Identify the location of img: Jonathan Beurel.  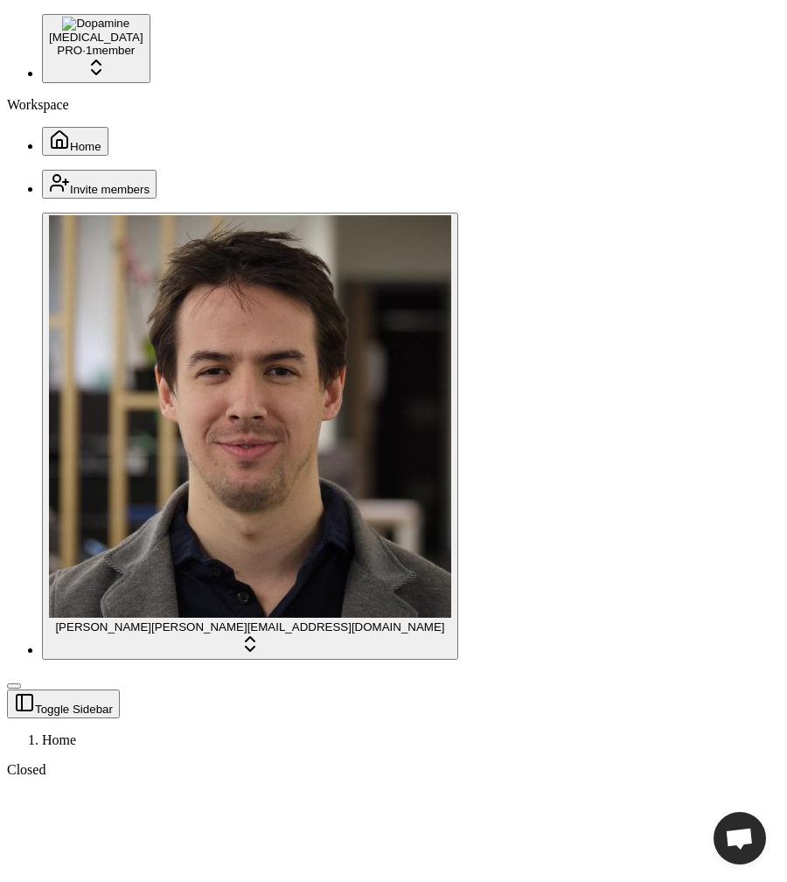
(250, 416).